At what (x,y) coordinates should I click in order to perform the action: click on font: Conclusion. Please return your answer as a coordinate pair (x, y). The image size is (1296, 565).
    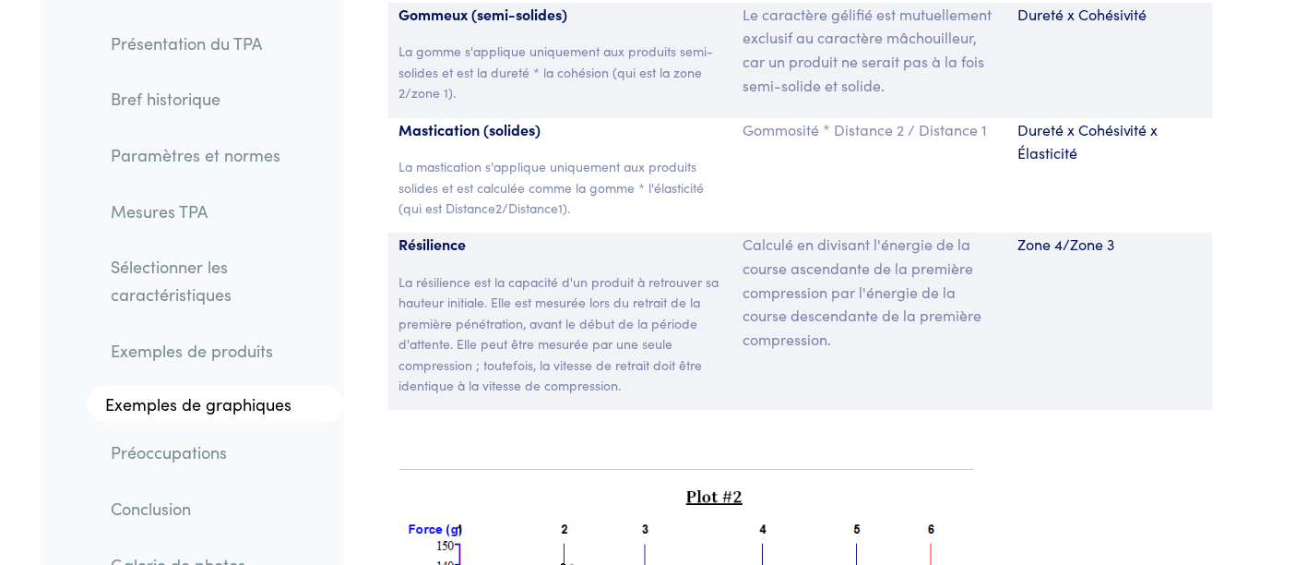
    Looking at the image, I should click on (151, 507).